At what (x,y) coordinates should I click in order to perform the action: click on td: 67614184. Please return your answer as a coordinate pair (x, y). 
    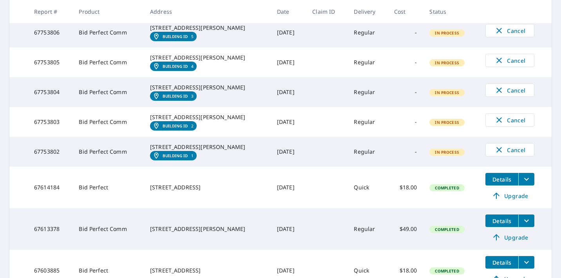
    Looking at the image, I should click on (50, 187).